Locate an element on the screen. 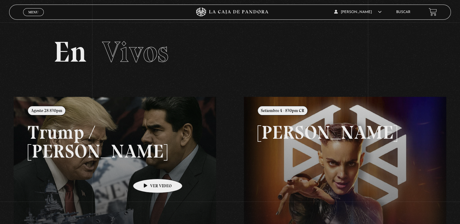 The width and height of the screenshot is (460, 224). span: Vivos is located at coordinates (135, 52).